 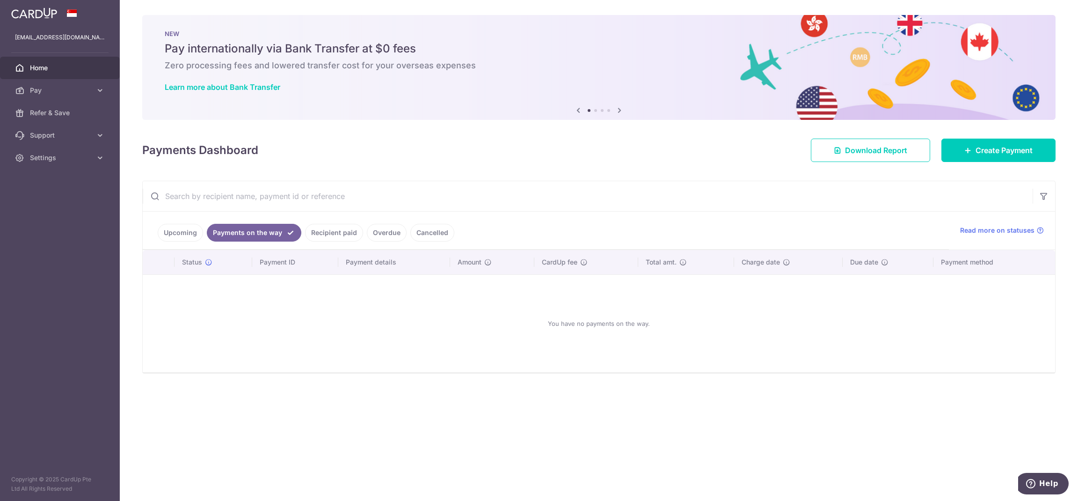 I want to click on span: Settings, so click(x=61, y=158).